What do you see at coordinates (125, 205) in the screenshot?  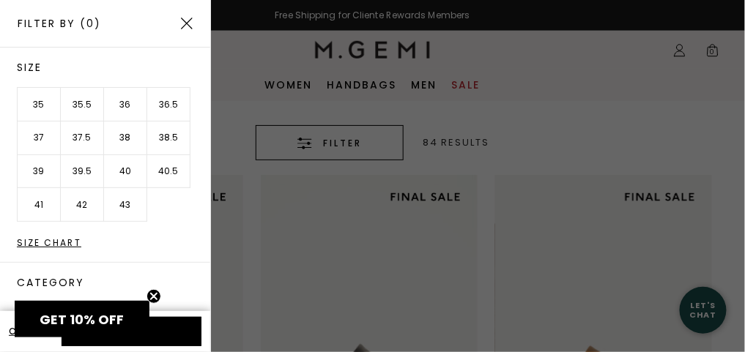 I see `li: 43` at bounding box center [125, 205].